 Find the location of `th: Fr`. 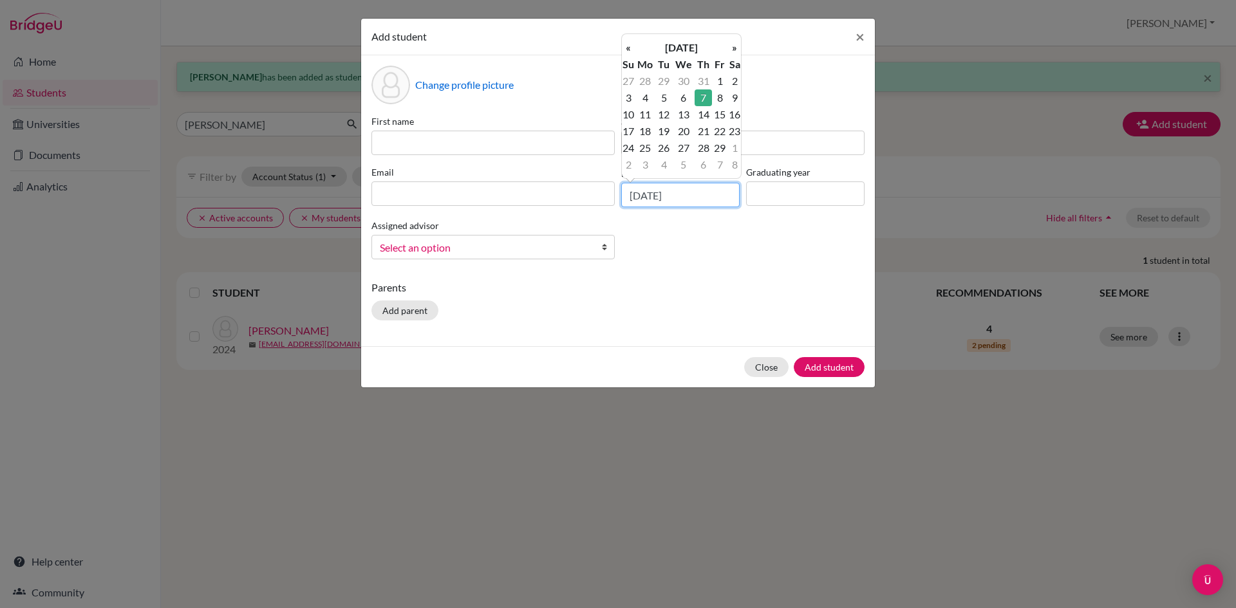

th: Fr is located at coordinates (720, 64).